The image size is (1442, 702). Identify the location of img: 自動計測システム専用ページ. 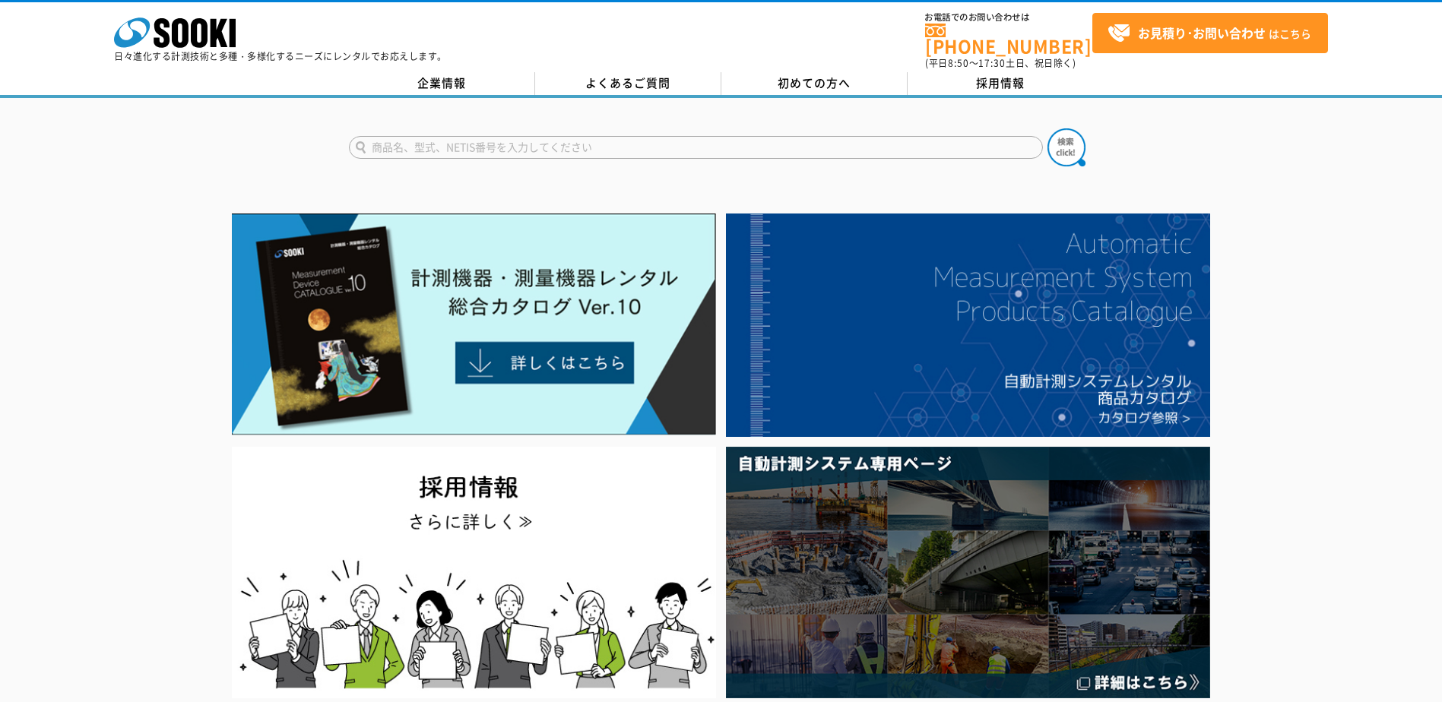
(968, 572).